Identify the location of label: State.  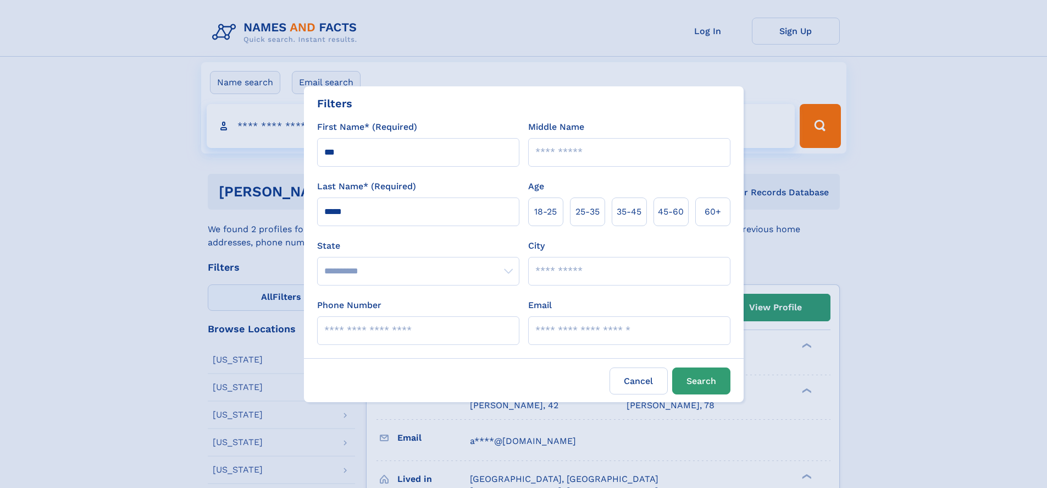
(418, 246).